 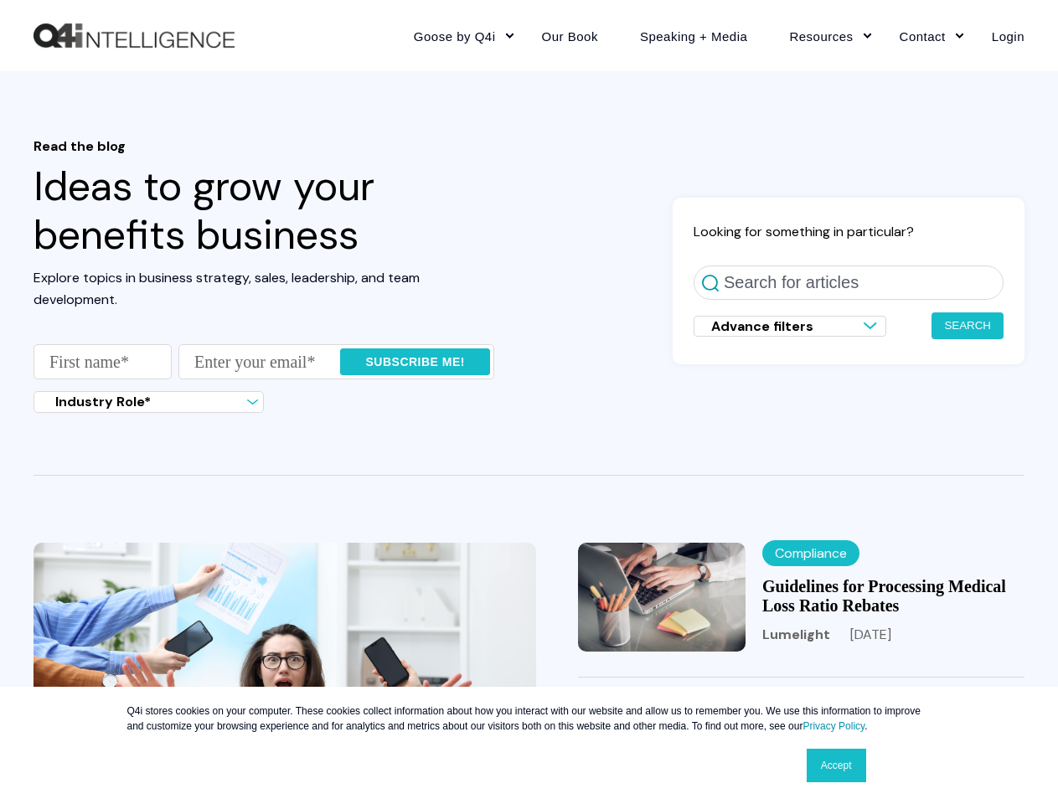 What do you see at coordinates (134, 36) in the screenshot?
I see `a: Back to Home` at bounding box center [134, 36].